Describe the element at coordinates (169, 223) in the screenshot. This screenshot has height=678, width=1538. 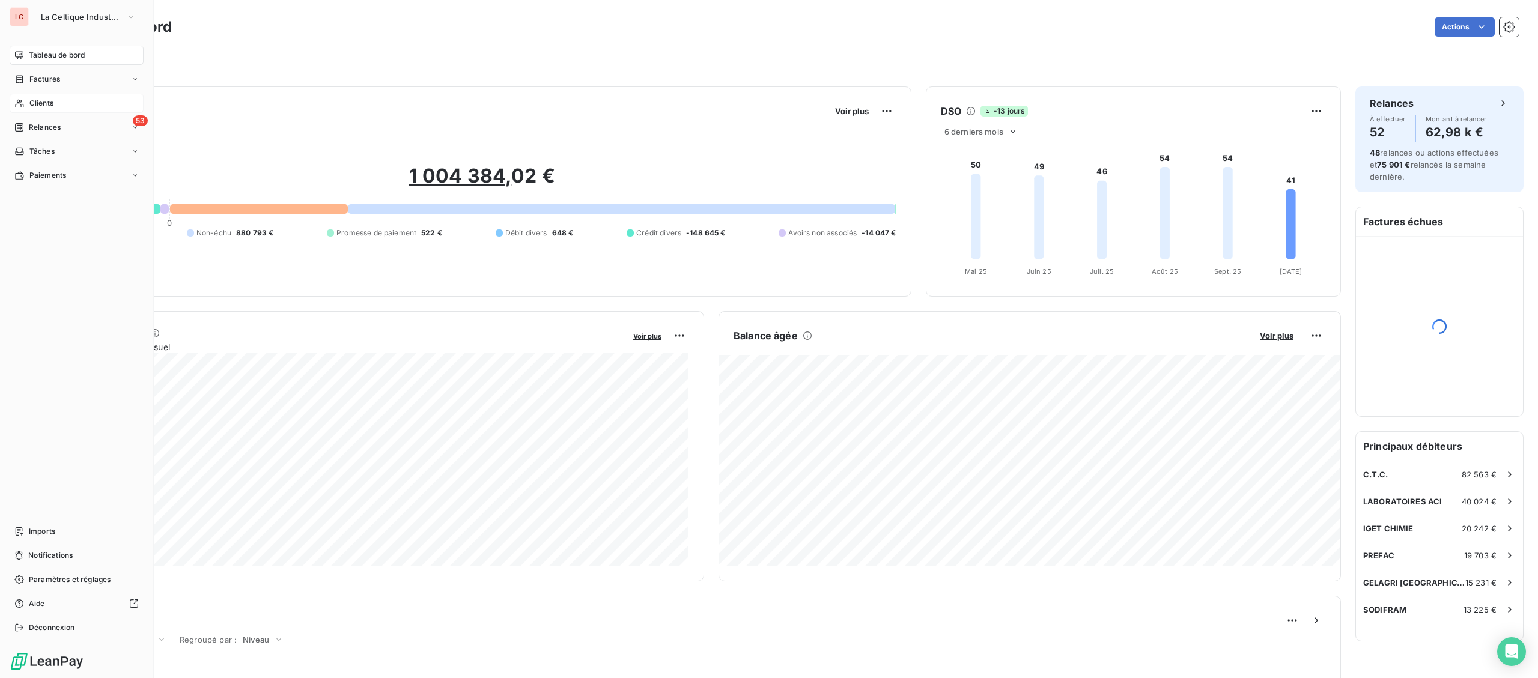
I see `span: 0` at that location.